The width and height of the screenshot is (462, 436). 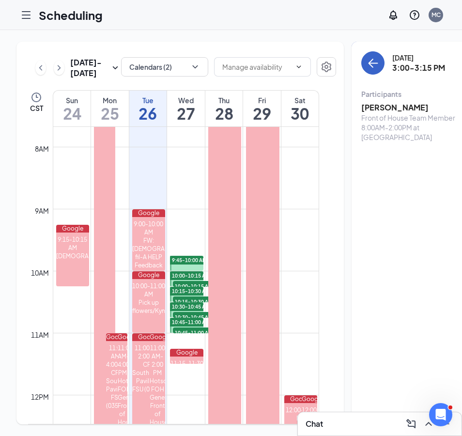 I want to click on a: August 26, 2025, so click(x=148, y=109).